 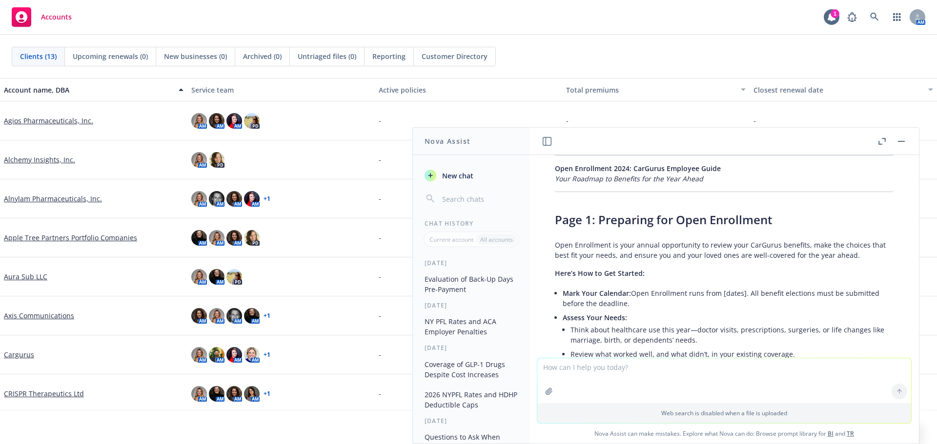 I want to click on span: Reporting, so click(x=389, y=56).